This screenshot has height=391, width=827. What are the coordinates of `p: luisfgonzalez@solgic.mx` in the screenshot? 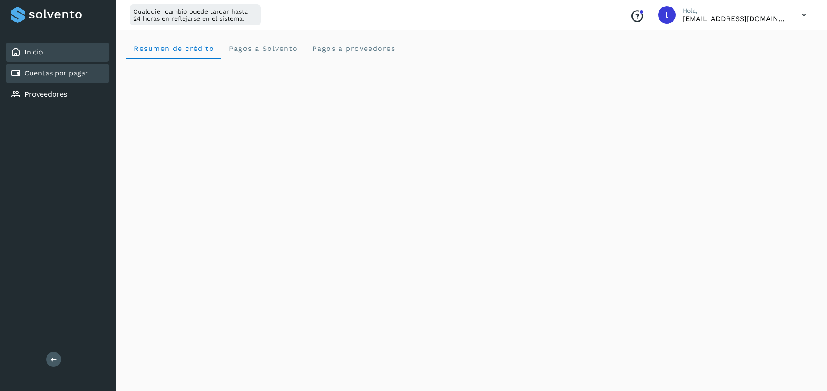 It's located at (736, 18).